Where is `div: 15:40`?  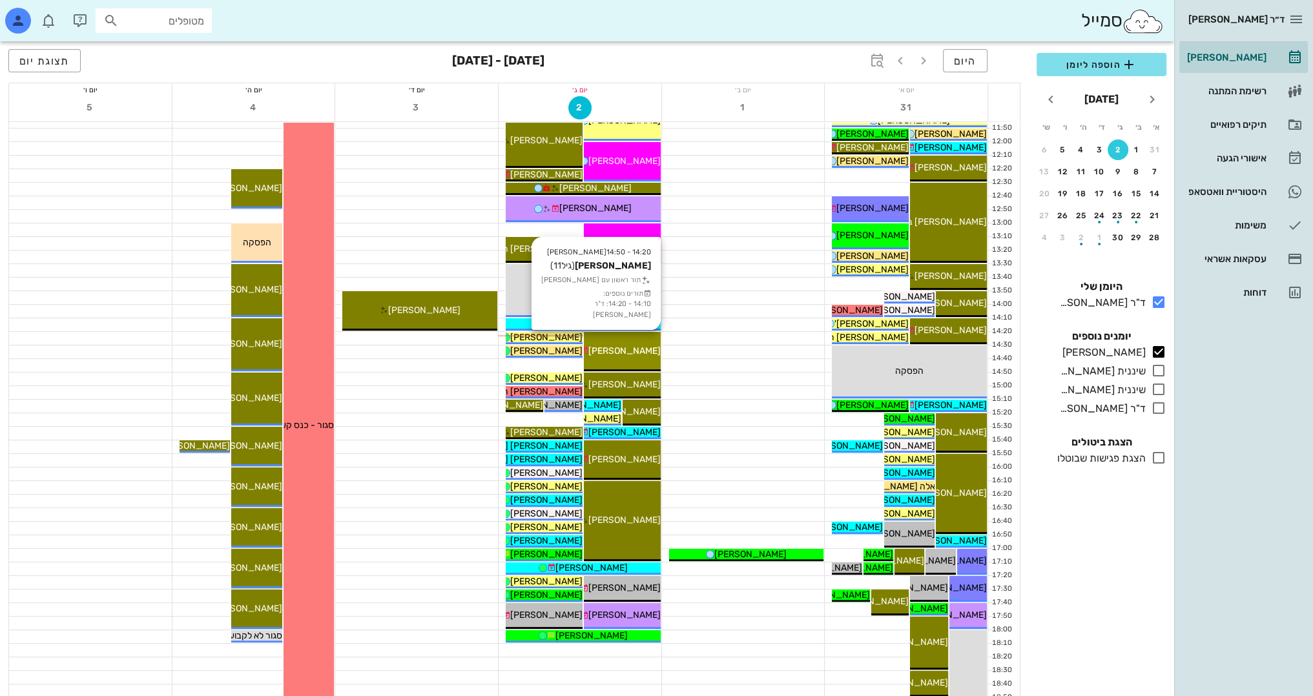 div: 15:40 is located at coordinates (1001, 440).